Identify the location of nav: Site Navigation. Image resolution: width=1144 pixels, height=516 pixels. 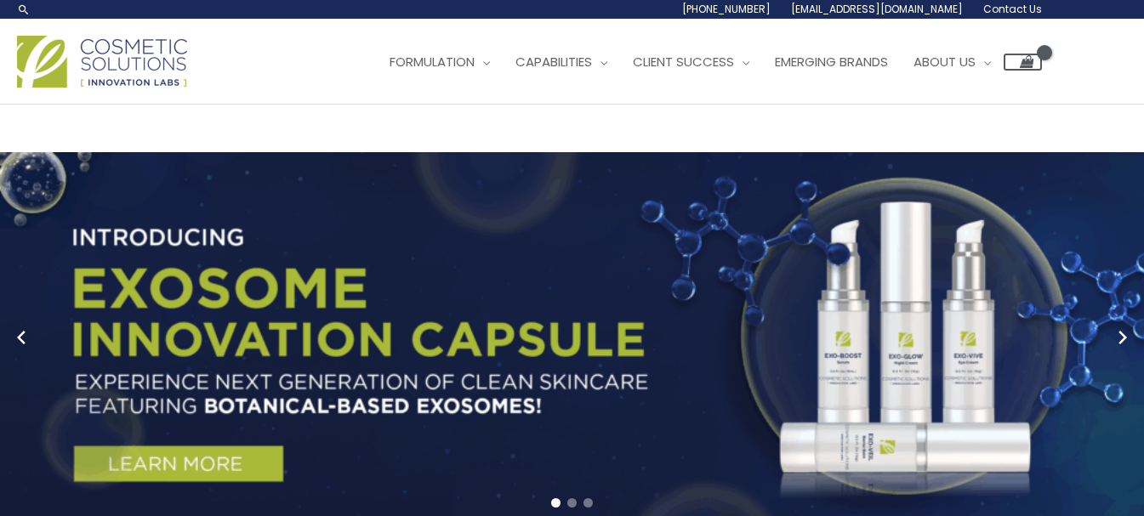
(703, 62).